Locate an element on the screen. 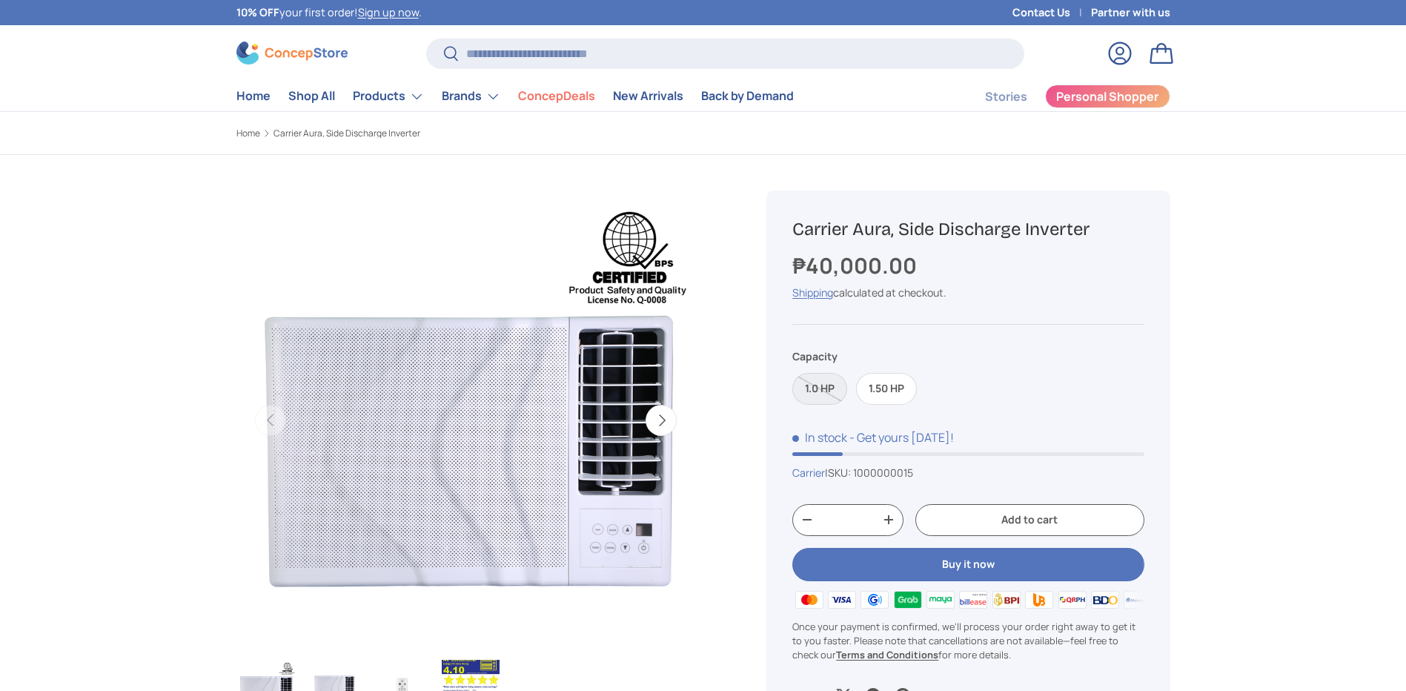  a: Products is located at coordinates (388, 96).